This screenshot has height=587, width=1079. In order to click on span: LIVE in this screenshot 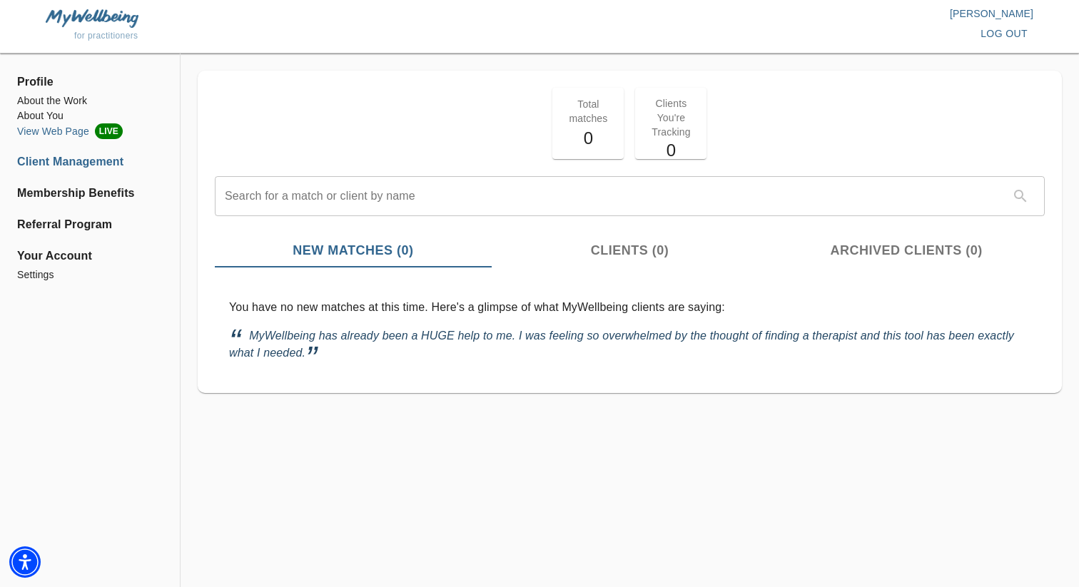, I will do `click(108, 131)`.